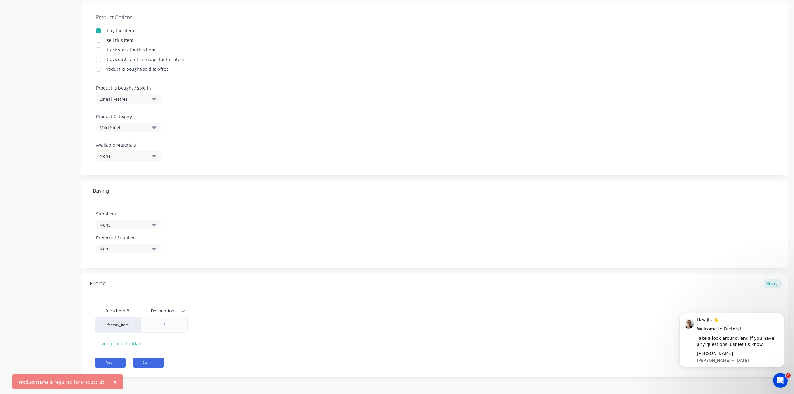  What do you see at coordinates (118, 311) in the screenshot?
I see `div: Xero Item #` at bounding box center [118, 311].